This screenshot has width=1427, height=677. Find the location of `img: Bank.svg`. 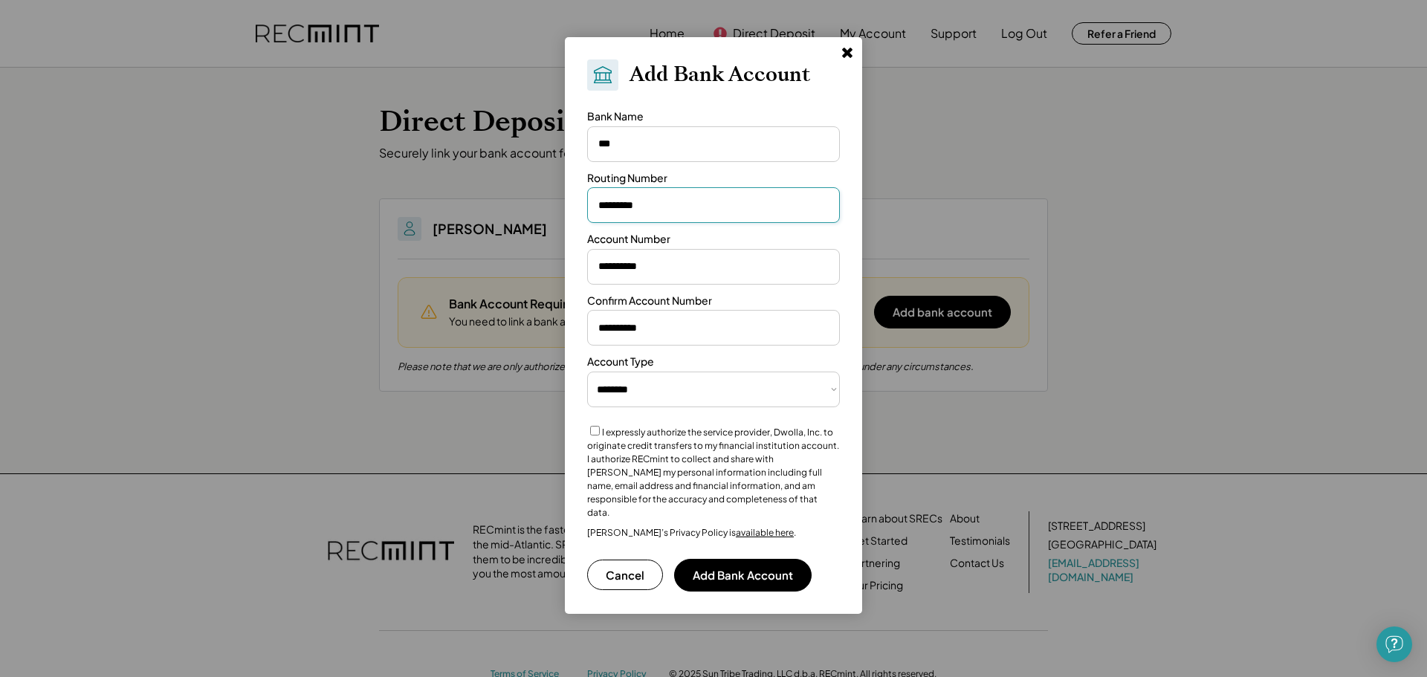

img: Bank.svg is located at coordinates (603, 75).